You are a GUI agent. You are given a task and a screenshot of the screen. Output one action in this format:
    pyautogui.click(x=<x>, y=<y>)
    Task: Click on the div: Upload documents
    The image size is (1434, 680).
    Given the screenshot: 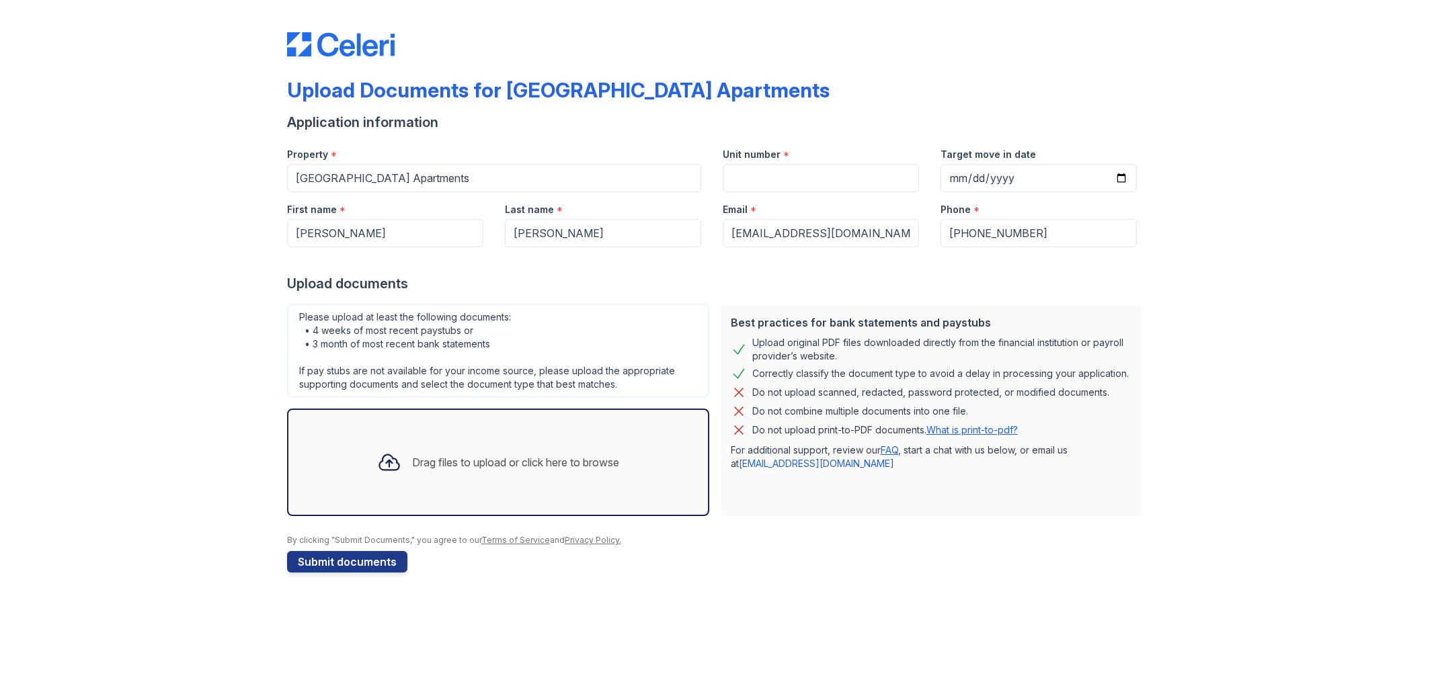 What is the action you would take?
    pyautogui.click(x=717, y=284)
    